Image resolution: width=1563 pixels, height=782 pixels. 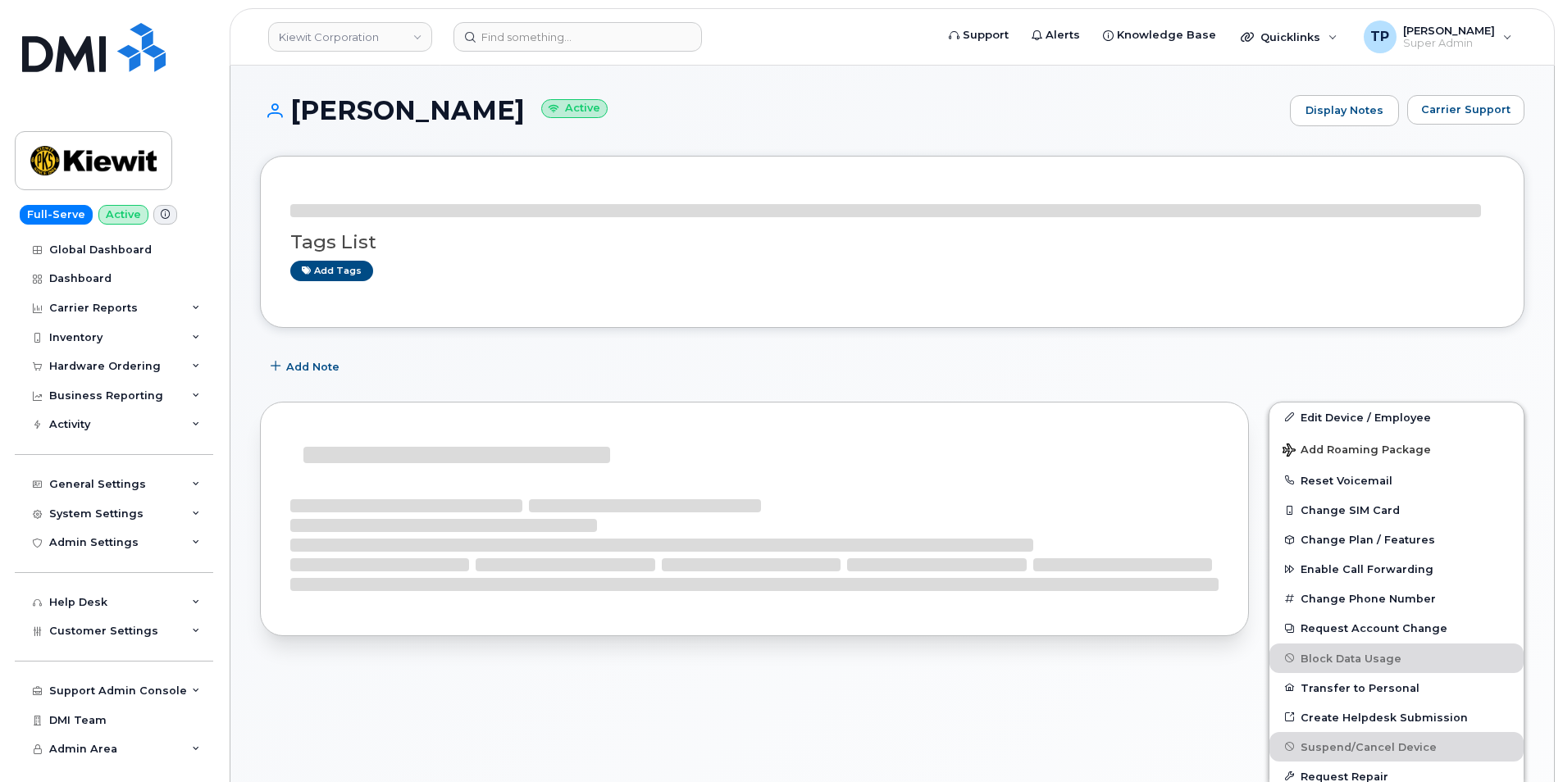 What do you see at coordinates (1397, 540) in the screenshot?
I see `button: Change Plan / Features` at bounding box center [1397, 540].